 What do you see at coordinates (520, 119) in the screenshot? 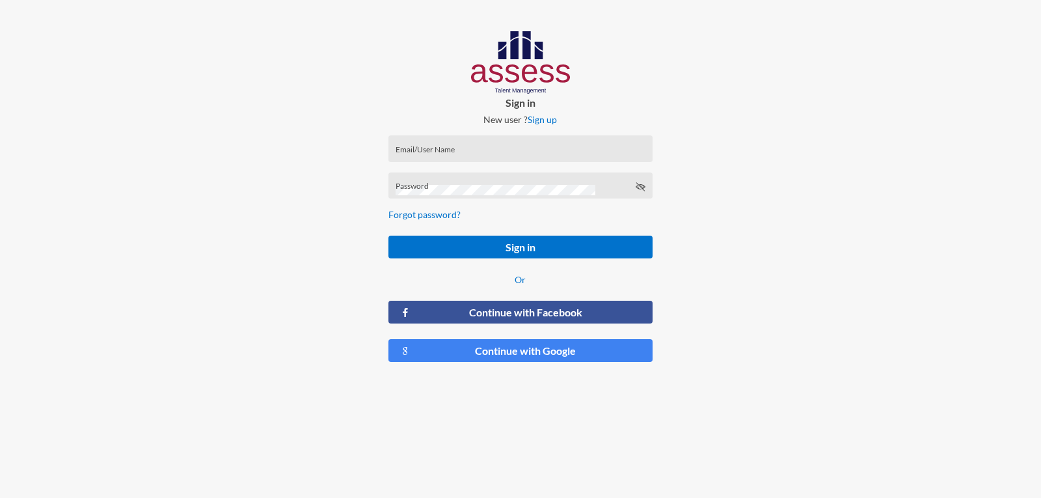
I see `p: New user ?` at bounding box center [520, 119].